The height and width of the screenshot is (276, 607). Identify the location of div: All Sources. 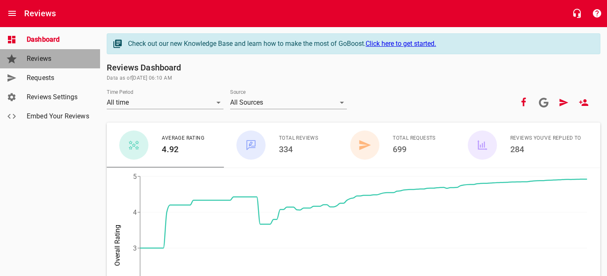
(288, 102).